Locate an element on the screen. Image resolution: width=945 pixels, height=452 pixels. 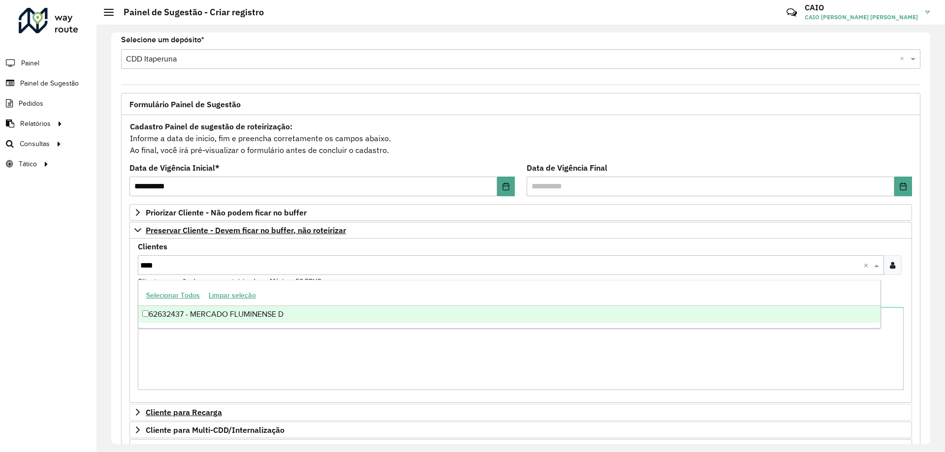
span: Consultas is located at coordinates (34, 144).